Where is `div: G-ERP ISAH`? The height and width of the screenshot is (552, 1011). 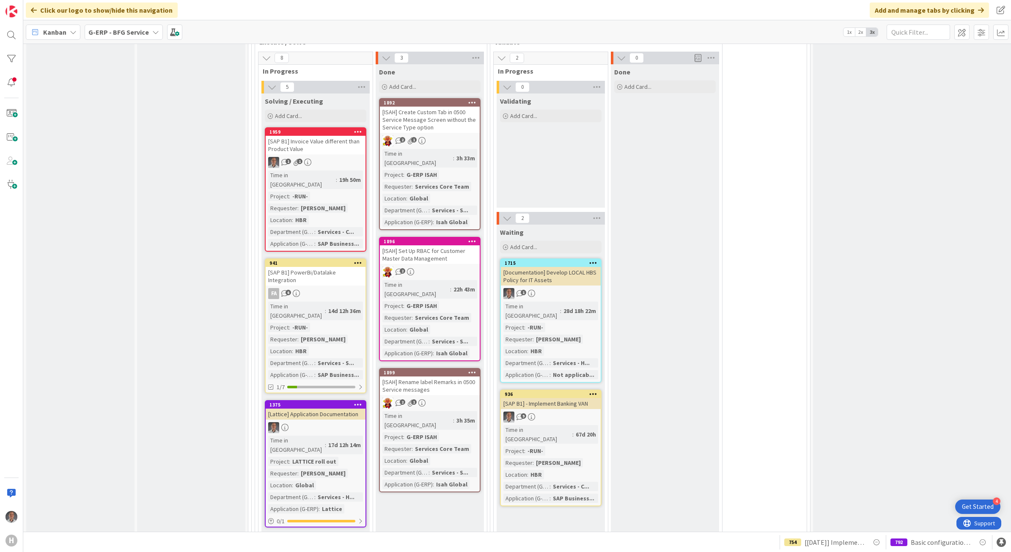 div: G-ERP ISAH is located at coordinates (422, 437).